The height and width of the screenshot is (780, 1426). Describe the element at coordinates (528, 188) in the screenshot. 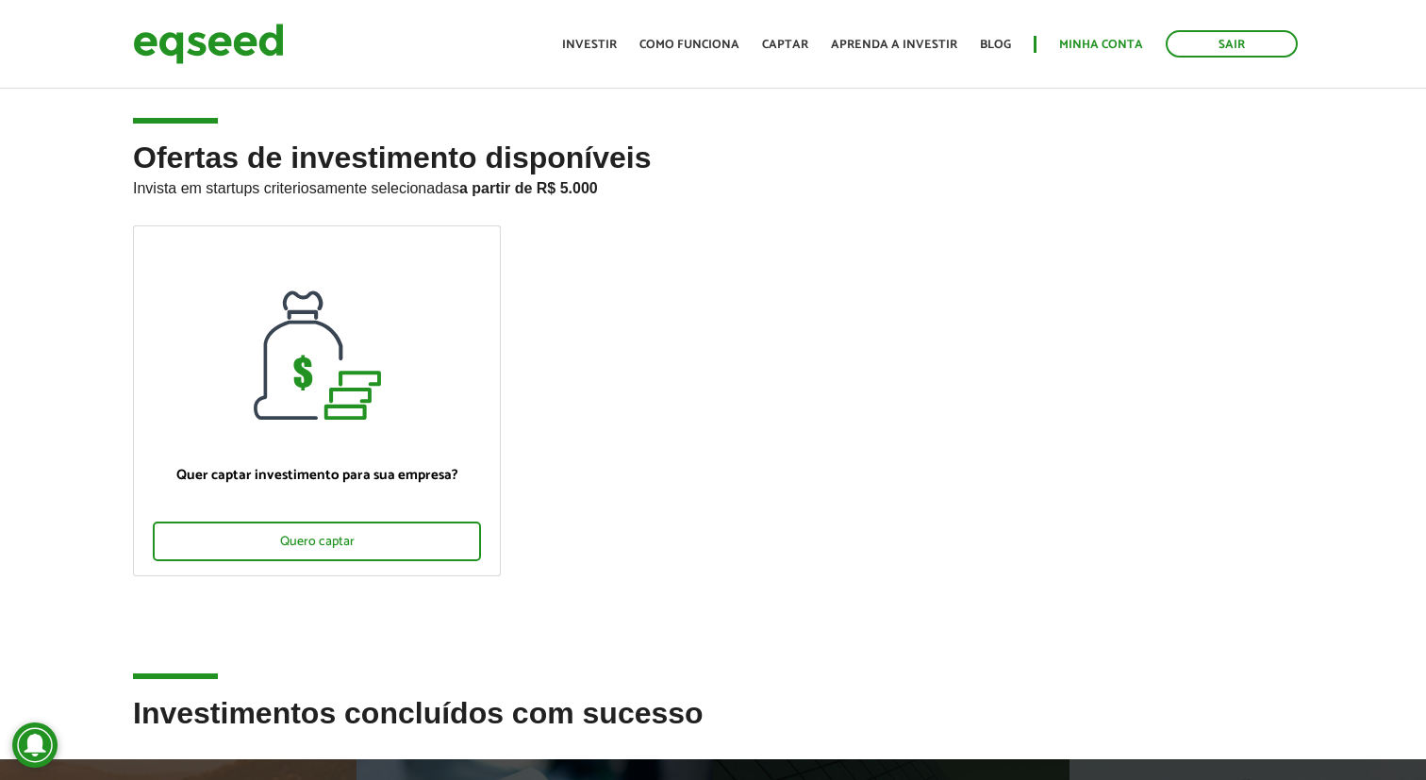

I see `strong: a partir de R$ 5.000` at that location.